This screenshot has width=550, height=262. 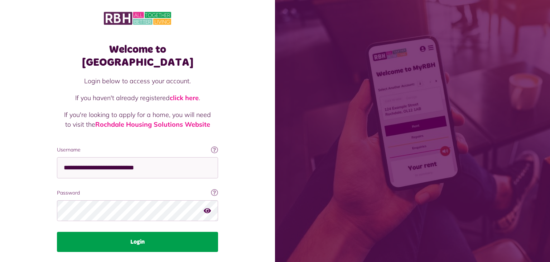 I want to click on button: Login, so click(x=138, y=241).